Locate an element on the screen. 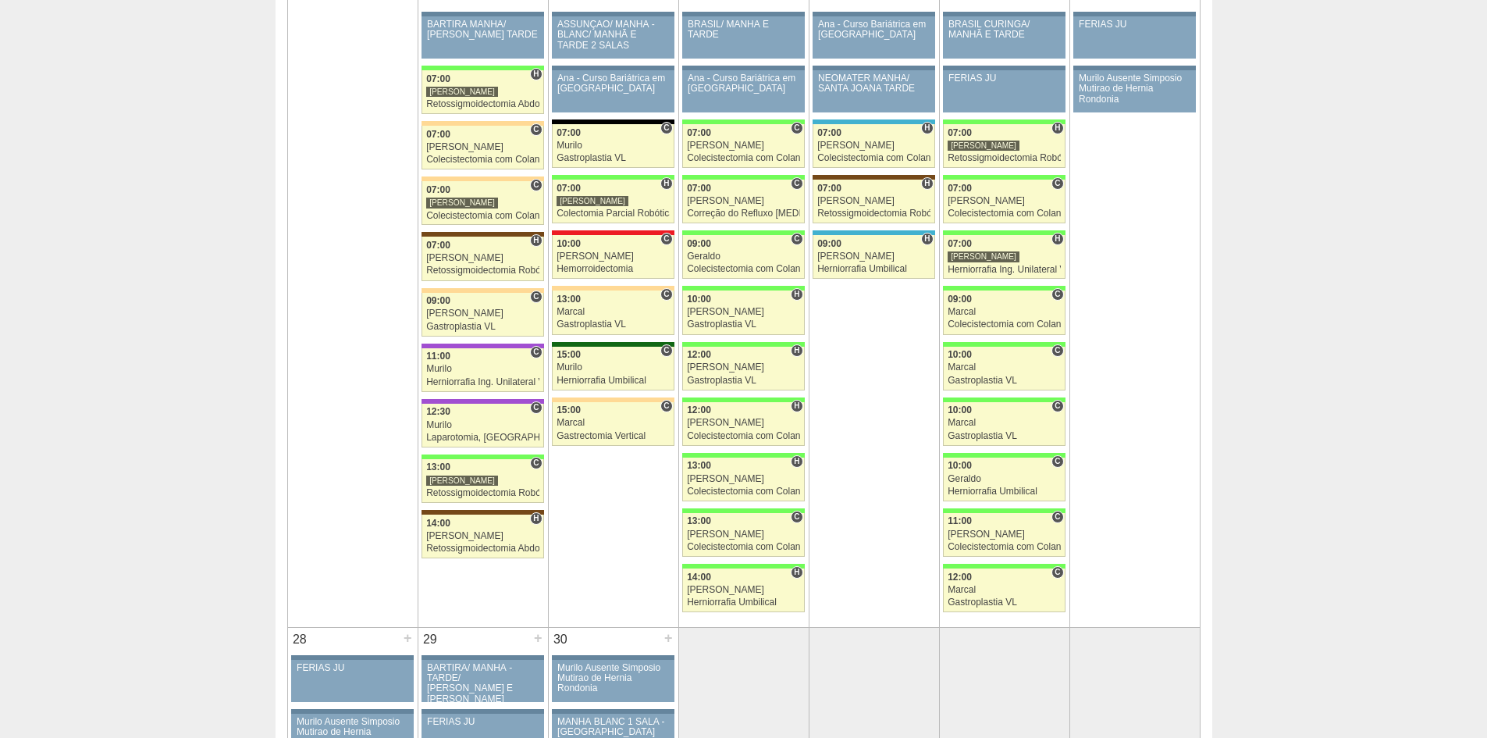 The height and width of the screenshot is (738, 1487). a: NEOMATER MANHÃ/ SANTA JOANA TARDE is located at coordinates (873, 91).